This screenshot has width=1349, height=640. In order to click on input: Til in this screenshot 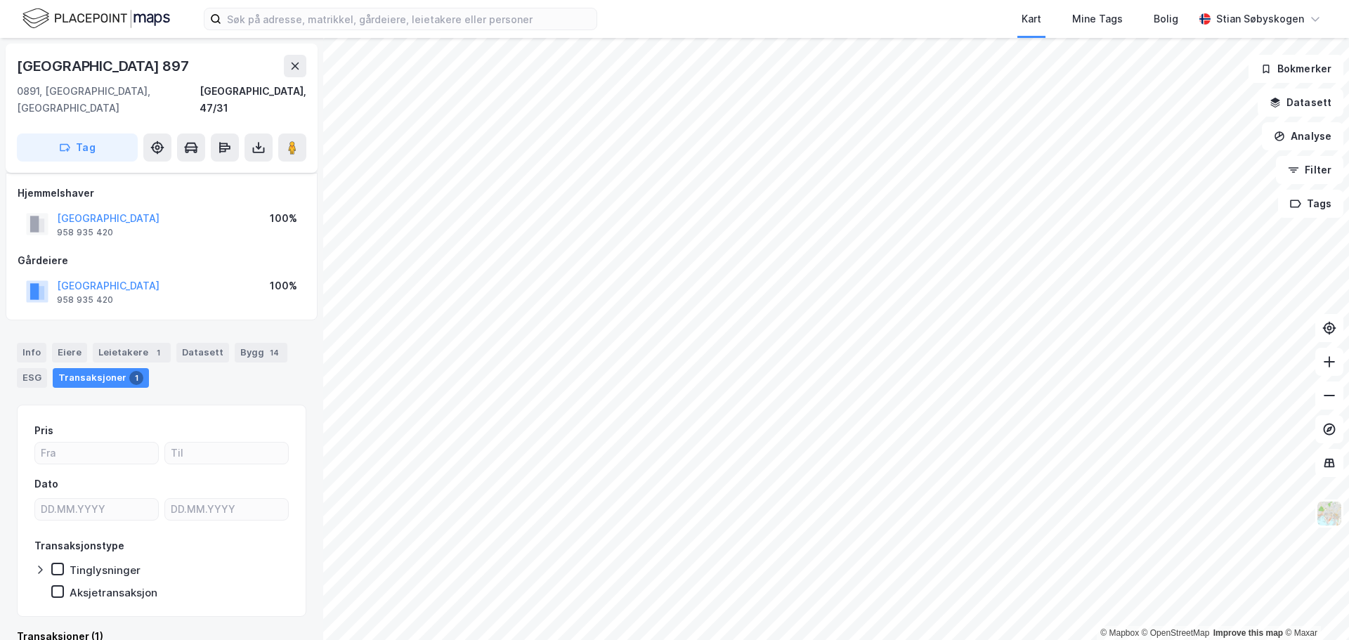, I will do `click(226, 453)`.